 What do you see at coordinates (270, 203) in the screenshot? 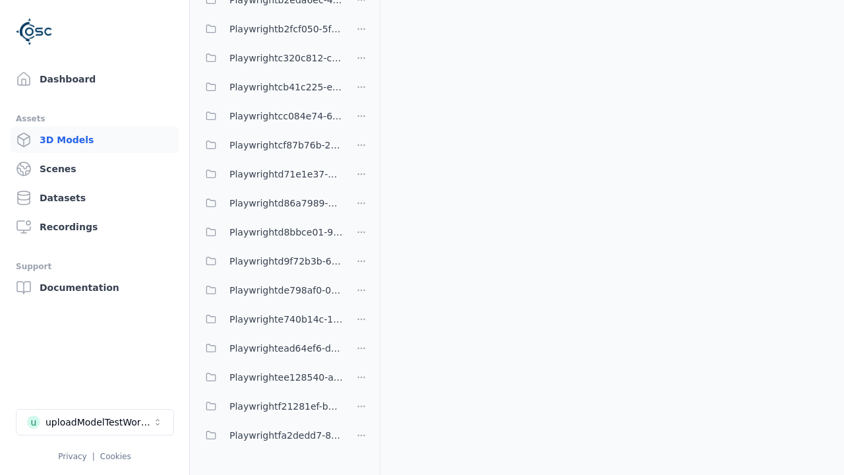
I see `button: Playwrightd86a7989-a27e-4cc3-9165-73b2f9dacd14` at bounding box center [270, 203].